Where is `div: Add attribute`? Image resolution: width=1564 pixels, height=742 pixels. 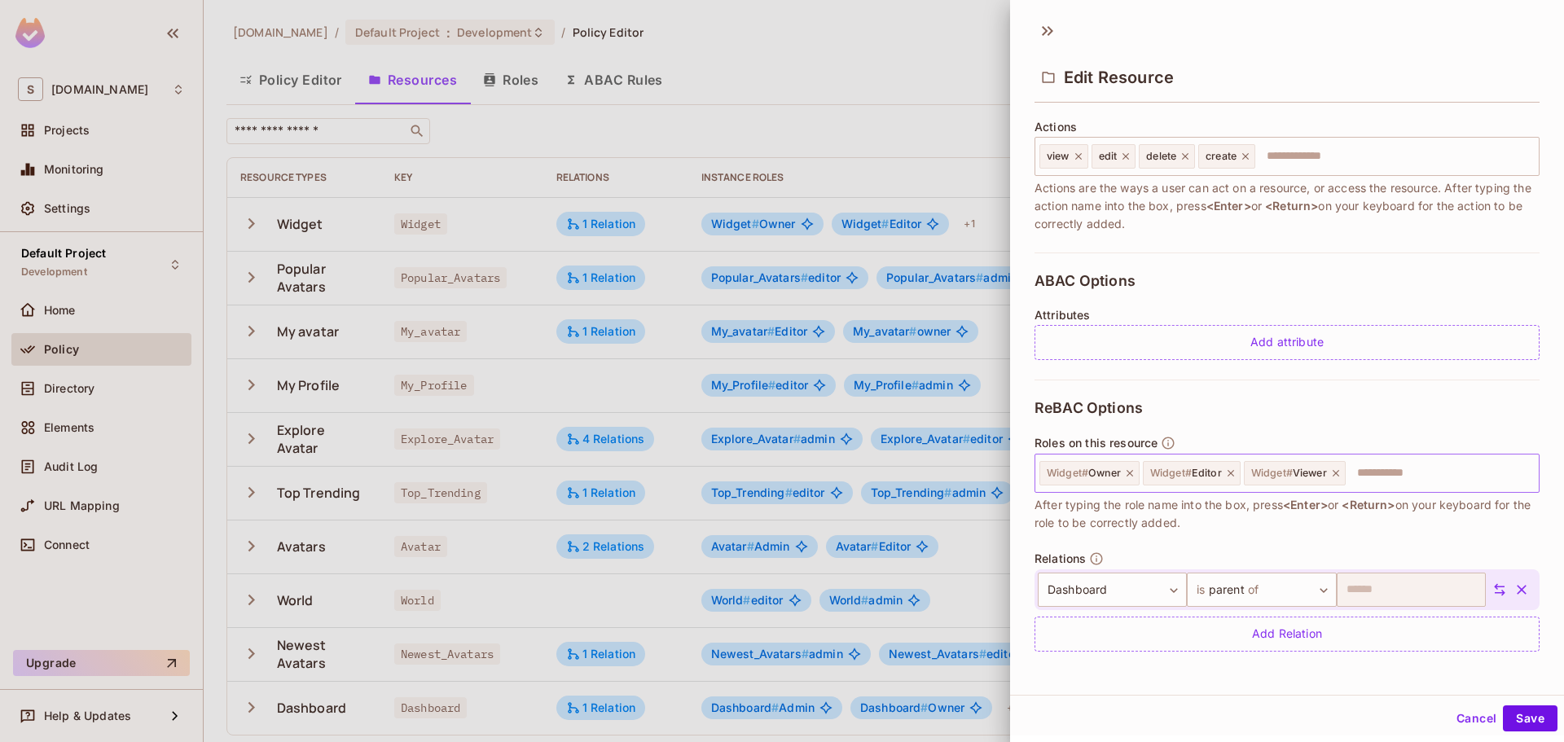
div: Add attribute is located at coordinates (1287, 342).